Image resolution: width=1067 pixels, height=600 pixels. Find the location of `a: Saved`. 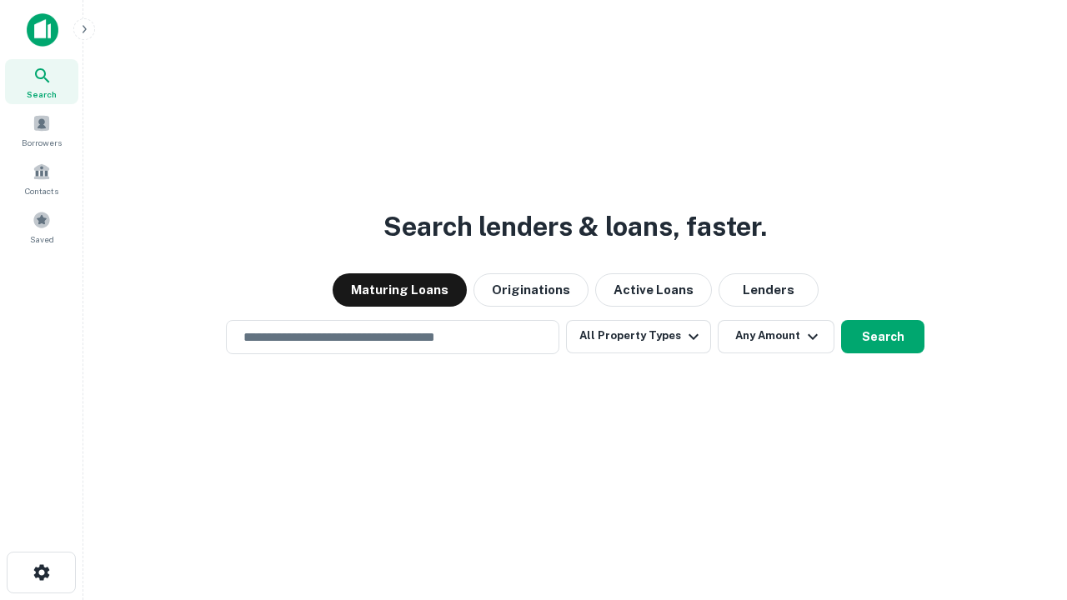

a: Saved is located at coordinates (42, 227).